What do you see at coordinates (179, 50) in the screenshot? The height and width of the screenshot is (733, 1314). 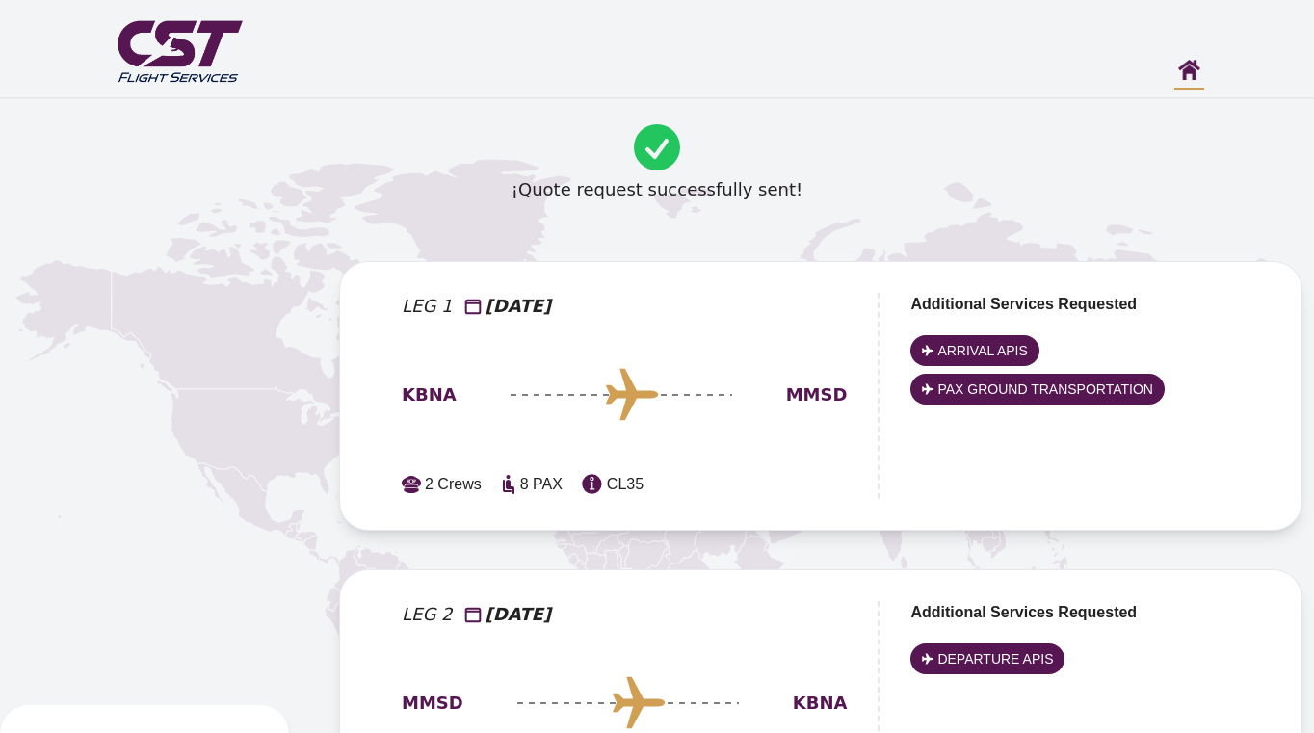 I see `img: CST Flight Services logo` at bounding box center [179, 50].